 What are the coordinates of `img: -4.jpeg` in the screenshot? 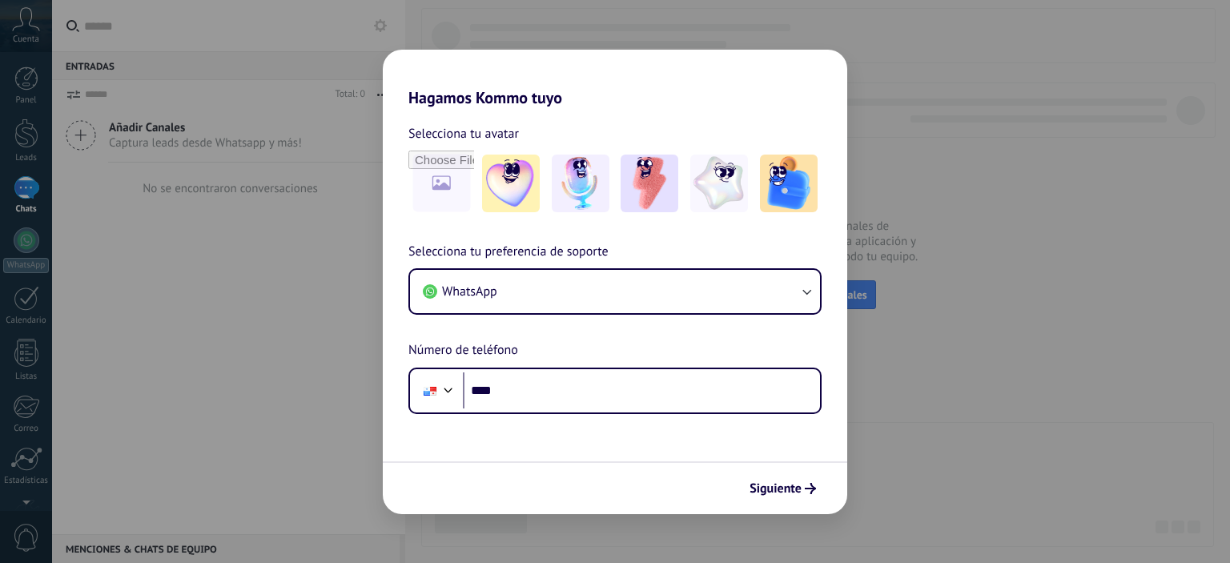 It's located at (719, 183).